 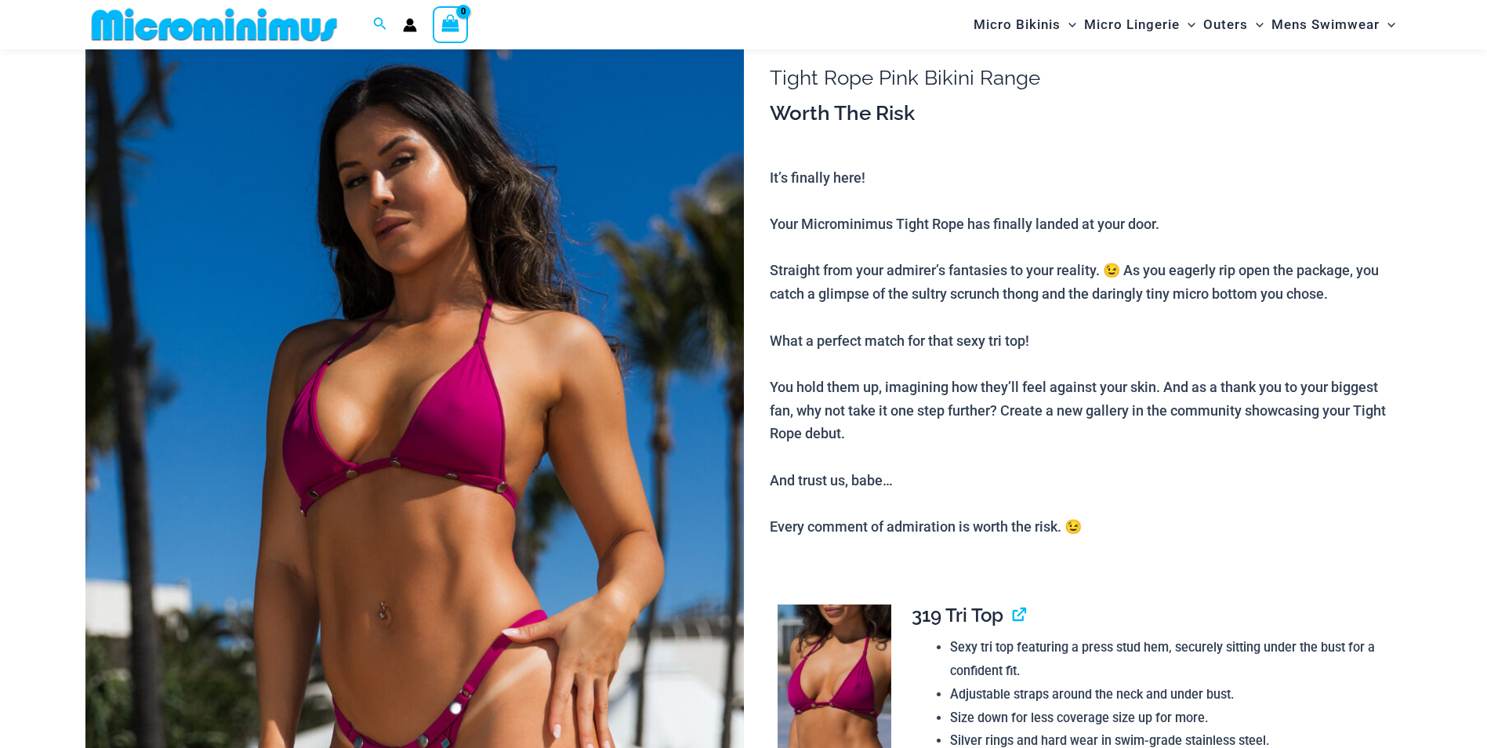 What do you see at coordinates (214, 24) in the screenshot?
I see `img: MM SHOP LOGO FLAT` at bounding box center [214, 24].